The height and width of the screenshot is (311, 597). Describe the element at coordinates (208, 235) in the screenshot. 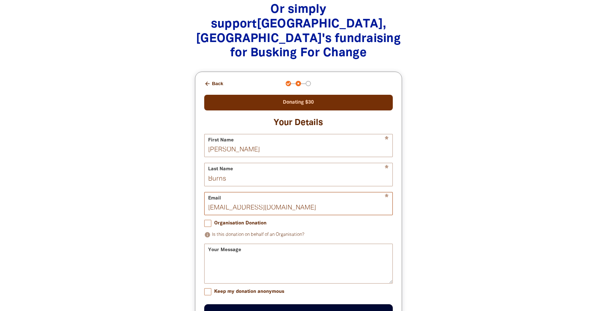

I see `i: info` at that location.